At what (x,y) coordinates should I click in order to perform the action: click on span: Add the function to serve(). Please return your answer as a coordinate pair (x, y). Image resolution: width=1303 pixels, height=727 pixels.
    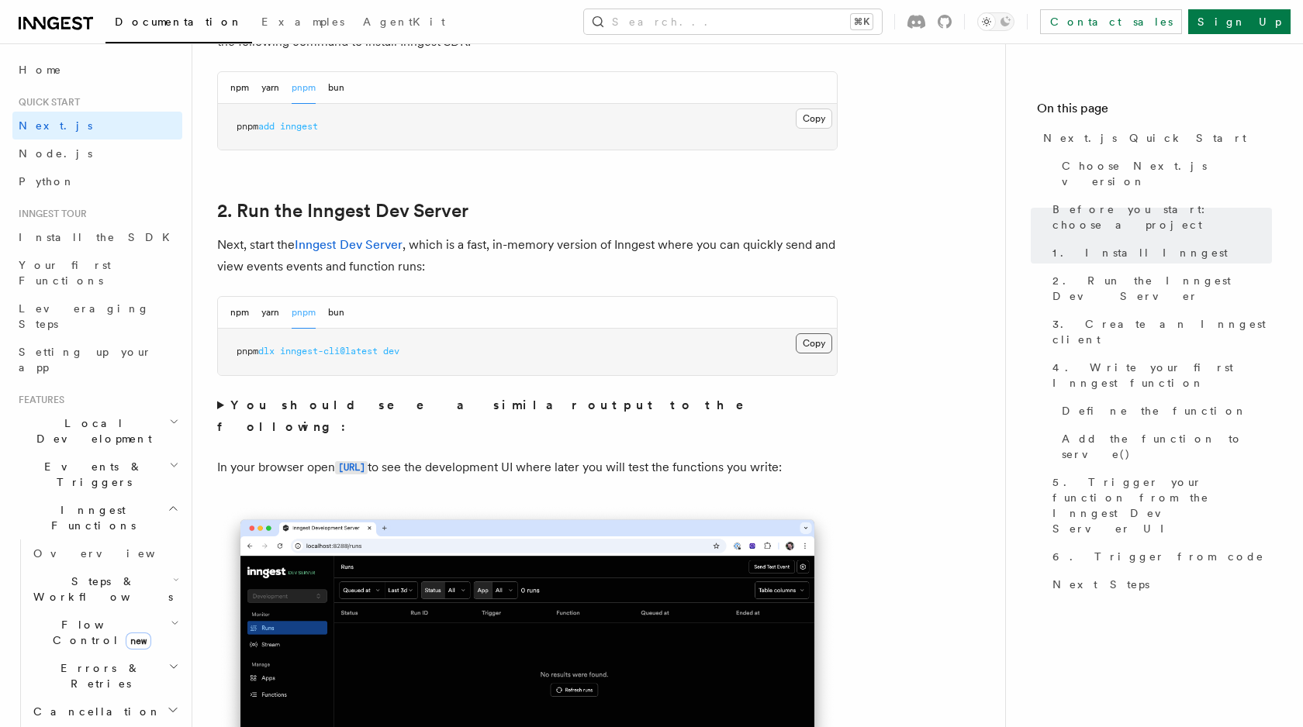
    Looking at the image, I should click on (1166, 447).